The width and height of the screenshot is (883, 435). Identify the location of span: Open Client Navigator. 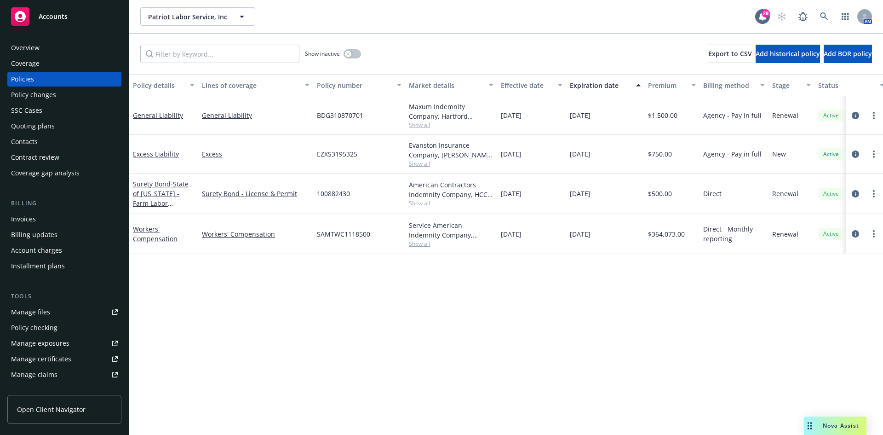
(51, 409).